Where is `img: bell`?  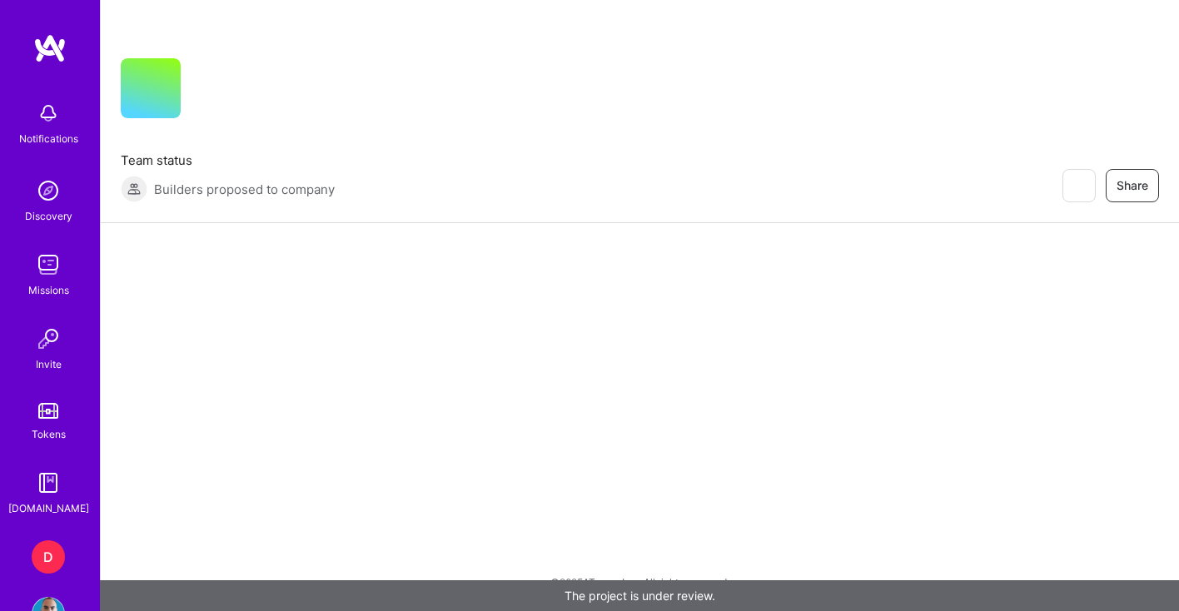
img: bell is located at coordinates (48, 113).